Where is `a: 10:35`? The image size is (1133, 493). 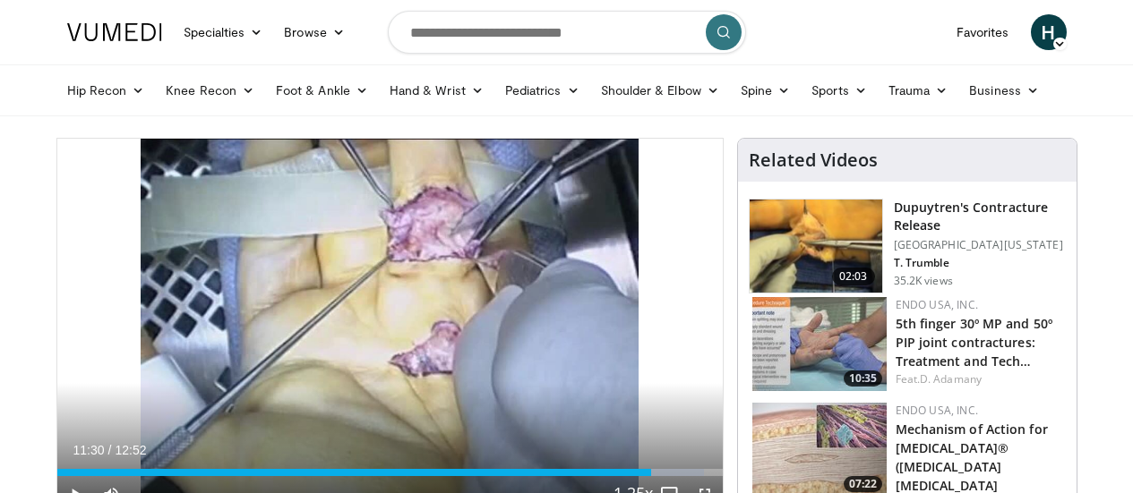
a: 10:35 is located at coordinates (819, 344).